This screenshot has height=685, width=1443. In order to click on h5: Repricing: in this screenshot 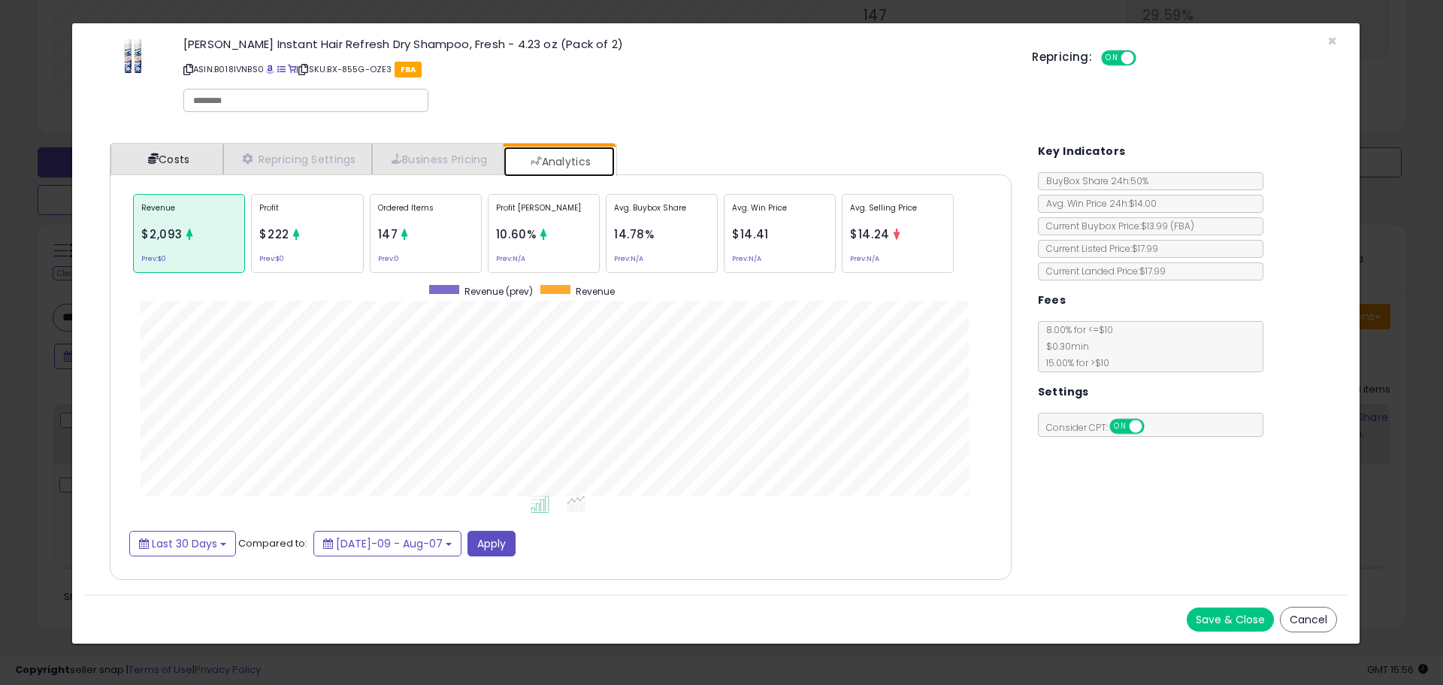, I will do `click(1062, 57)`.